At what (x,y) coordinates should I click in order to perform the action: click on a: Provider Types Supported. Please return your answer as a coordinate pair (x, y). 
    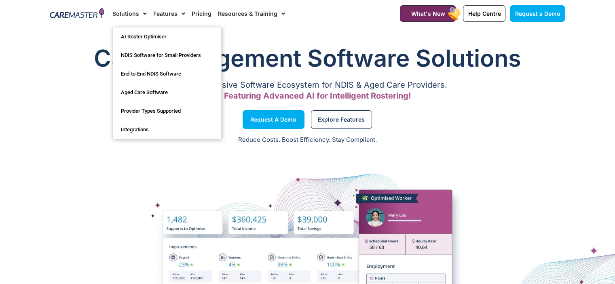
    Looking at the image, I should click on (167, 111).